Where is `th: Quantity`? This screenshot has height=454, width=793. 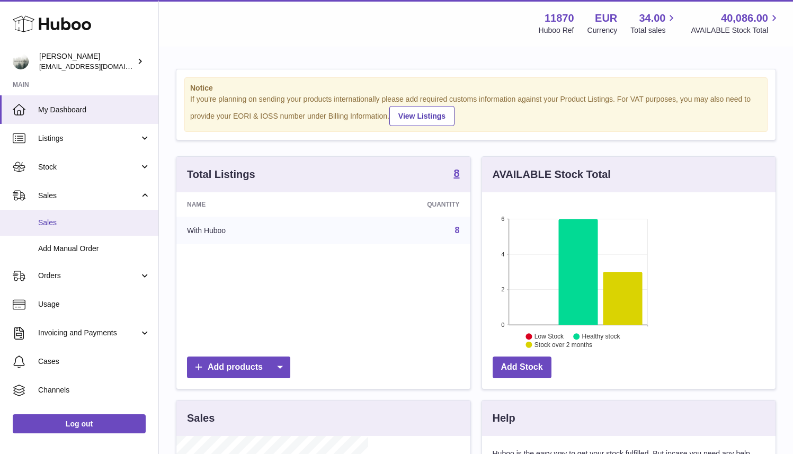 th: Quantity is located at coordinates (401, 205).